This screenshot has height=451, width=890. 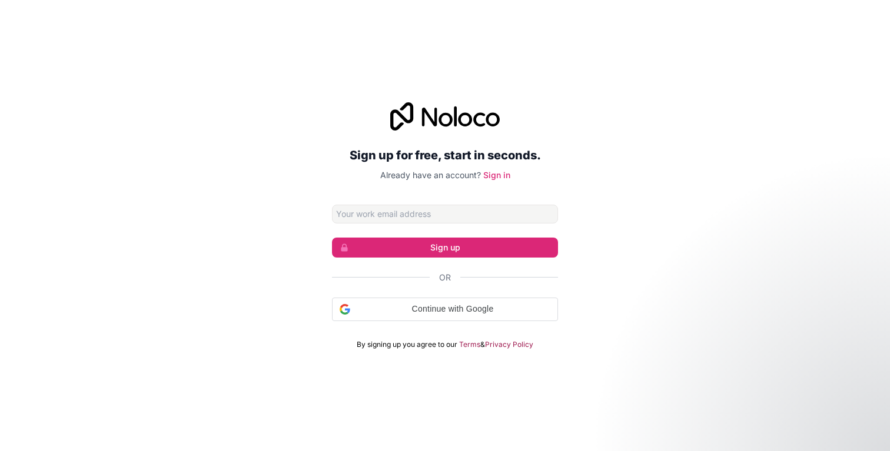 What do you see at coordinates (407, 345) in the screenshot?
I see `span: By signing up you agree to our` at bounding box center [407, 345].